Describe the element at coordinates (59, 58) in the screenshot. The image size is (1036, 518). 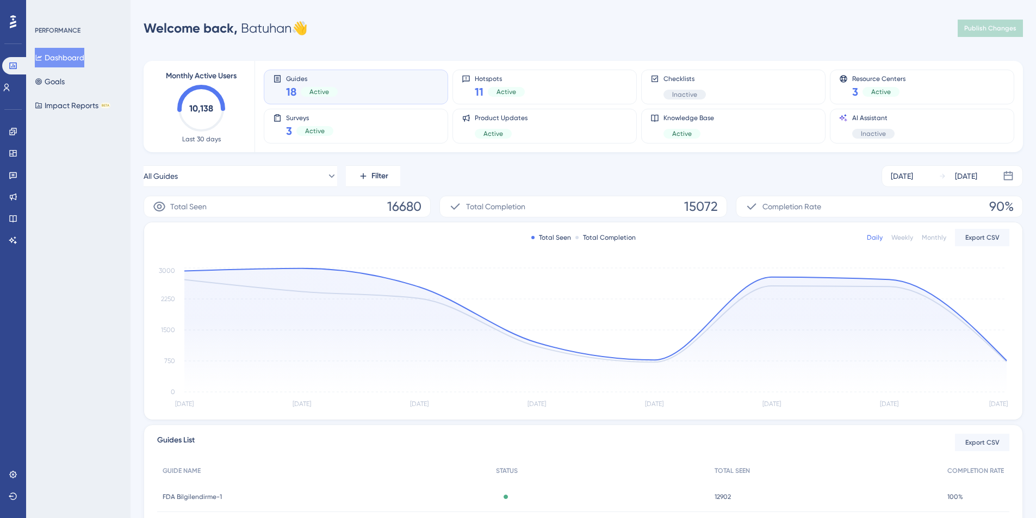
I see `button: Dashboard` at that location.